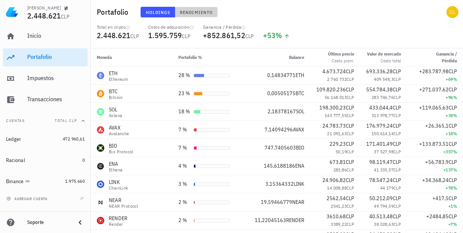 Image resolution: width=463 pixels, height=233 pixels. I want to click on span: 40.513,48, so click(381, 216).